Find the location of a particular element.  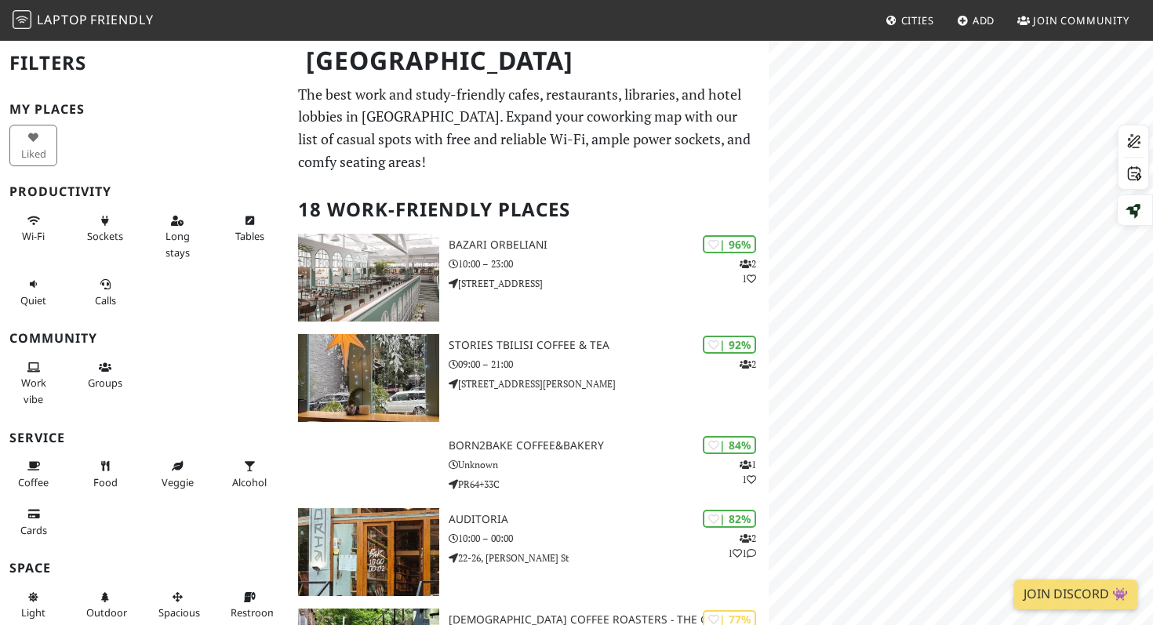

img: LaptopFriendly is located at coordinates (22, 20).